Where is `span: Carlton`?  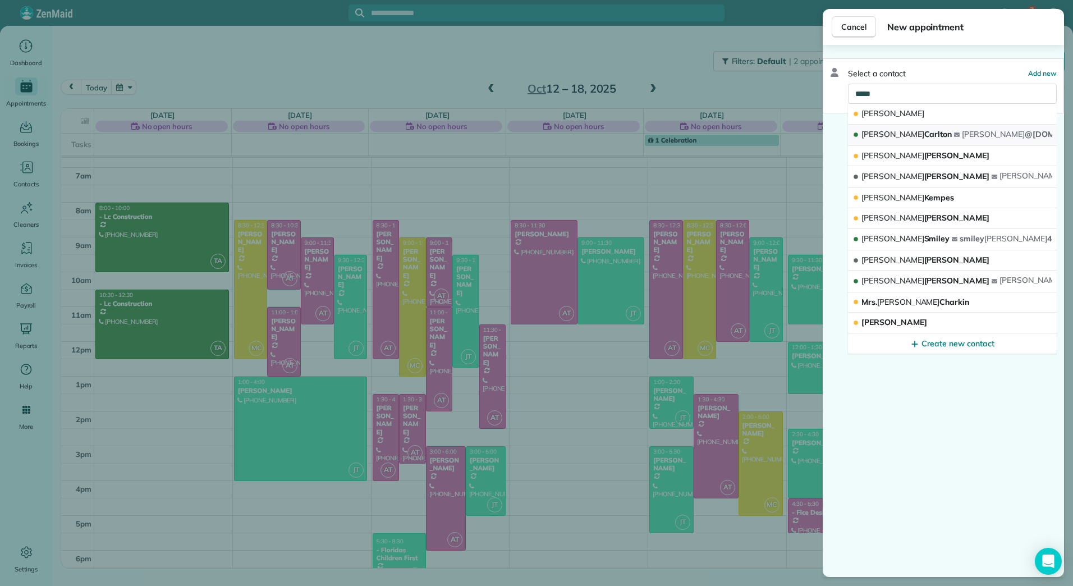
span: Carlton is located at coordinates (907, 134).